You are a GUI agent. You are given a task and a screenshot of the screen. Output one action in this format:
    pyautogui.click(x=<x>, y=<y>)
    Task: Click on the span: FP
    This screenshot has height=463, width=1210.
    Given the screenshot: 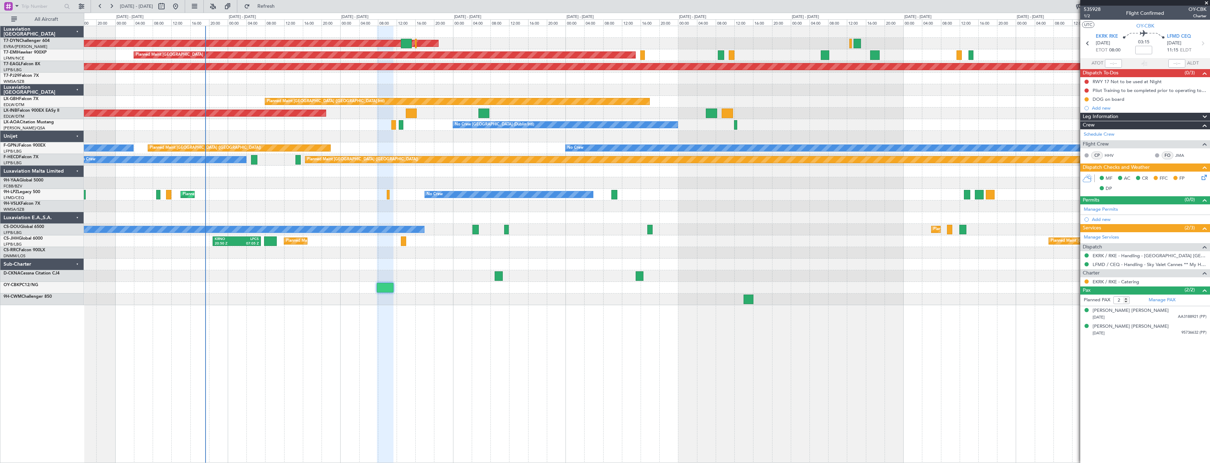 What is the action you would take?
    pyautogui.click(x=1182, y=179)
    